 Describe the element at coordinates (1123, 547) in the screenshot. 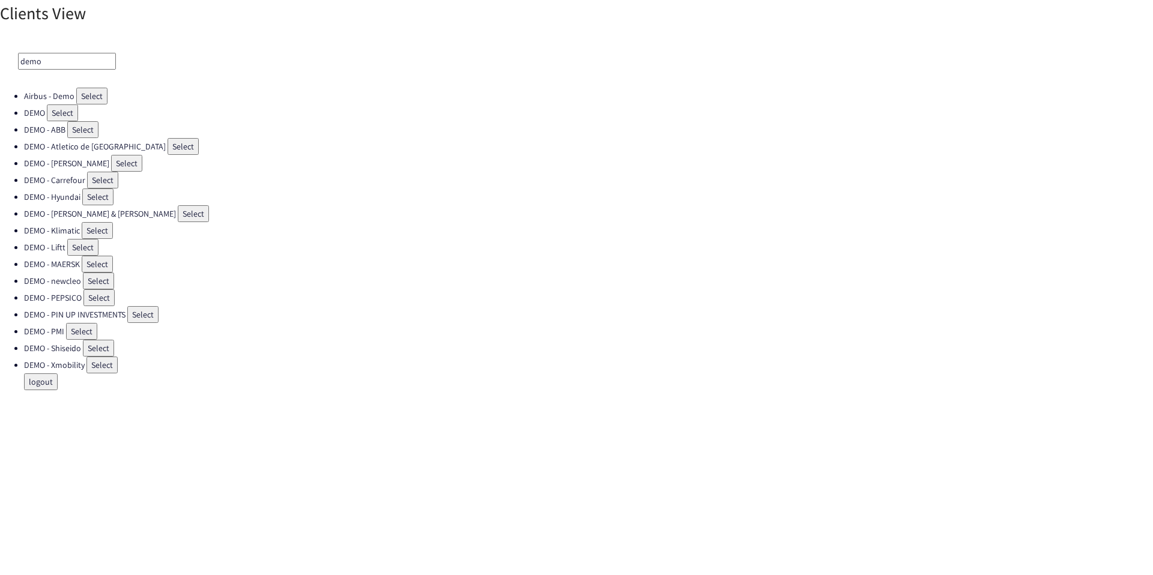

I see `div: Widget de chat` at that location.